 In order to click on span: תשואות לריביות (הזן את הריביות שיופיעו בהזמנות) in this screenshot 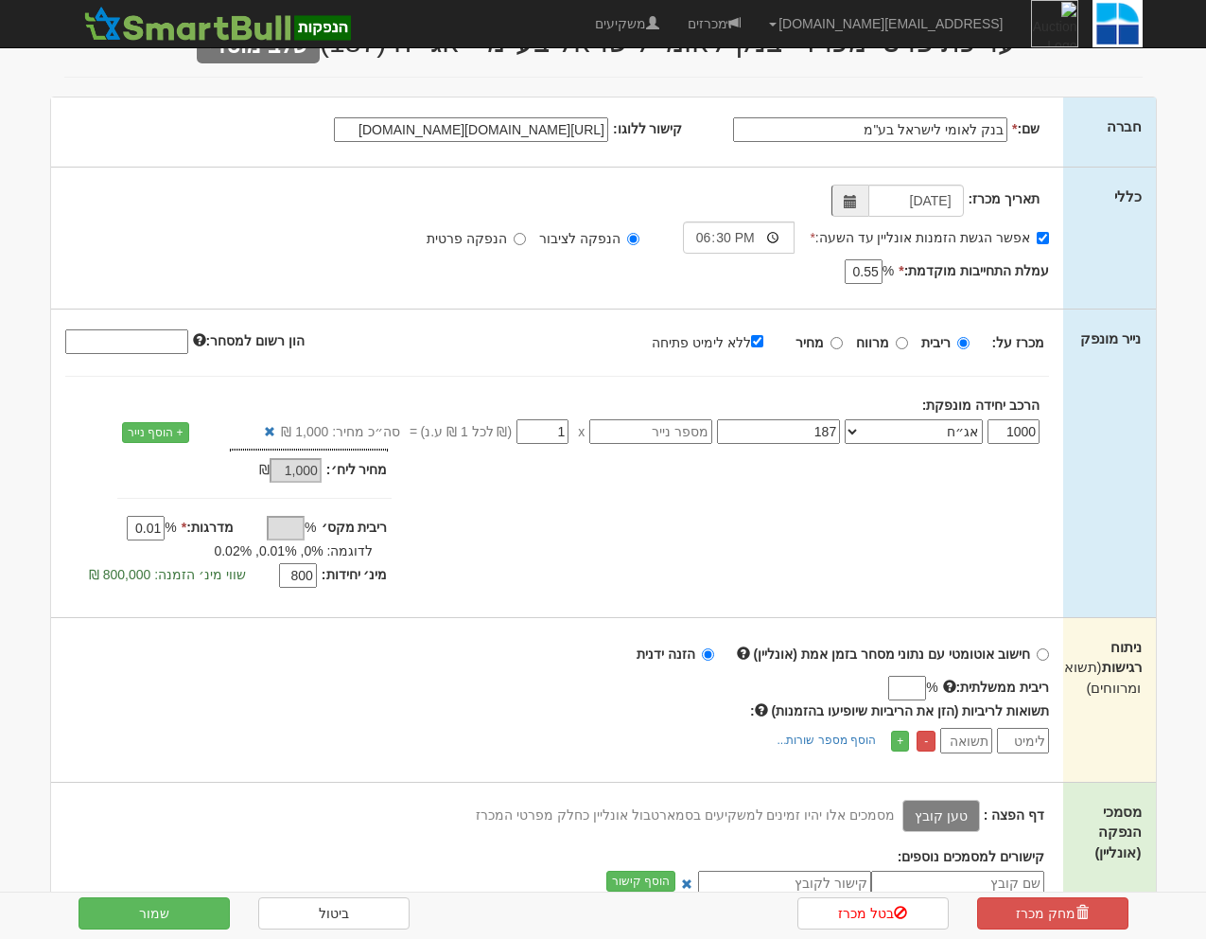, I will do `click(911, 711)`.